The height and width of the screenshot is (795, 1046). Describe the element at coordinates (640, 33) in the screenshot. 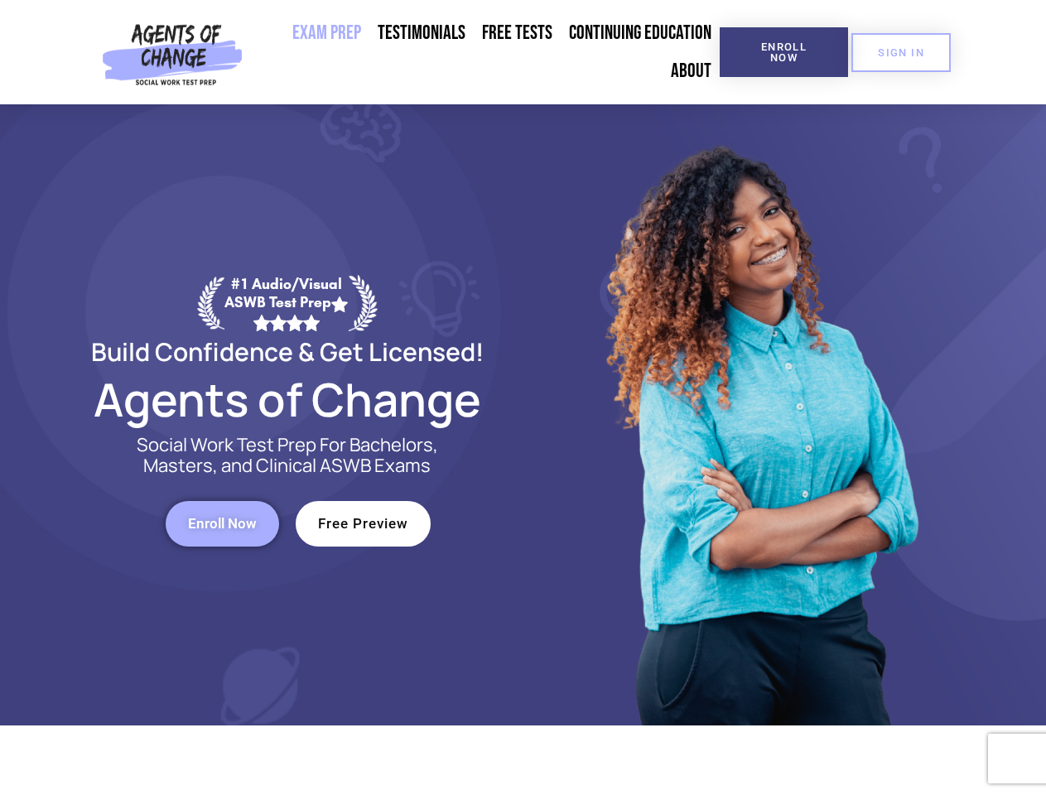

I see `a: Continuing Education` at that location.